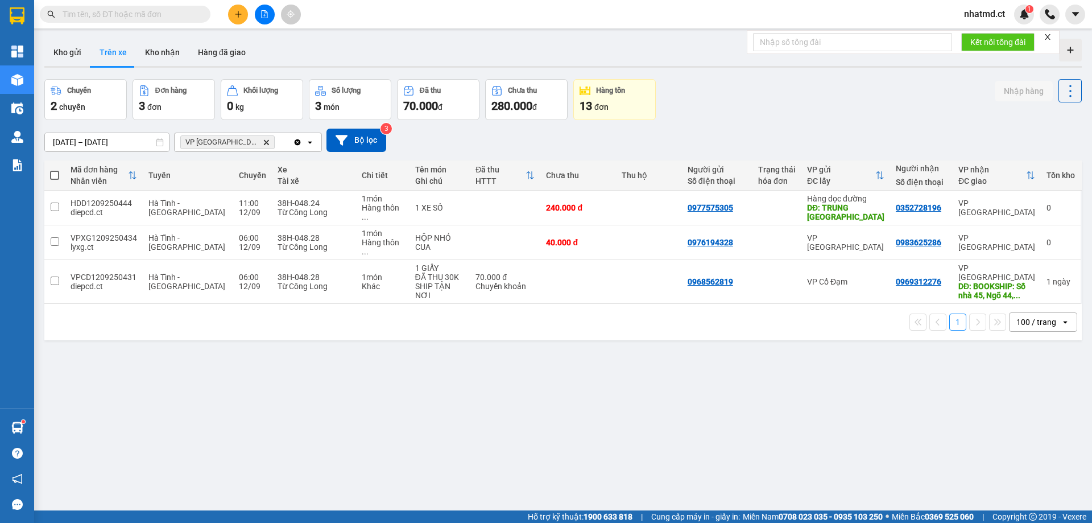 The width and height of the screenshot is (1092, 523). Describe the element at coordinates (512, 106) in the screenshot. I see `span: 280.000` at that location.